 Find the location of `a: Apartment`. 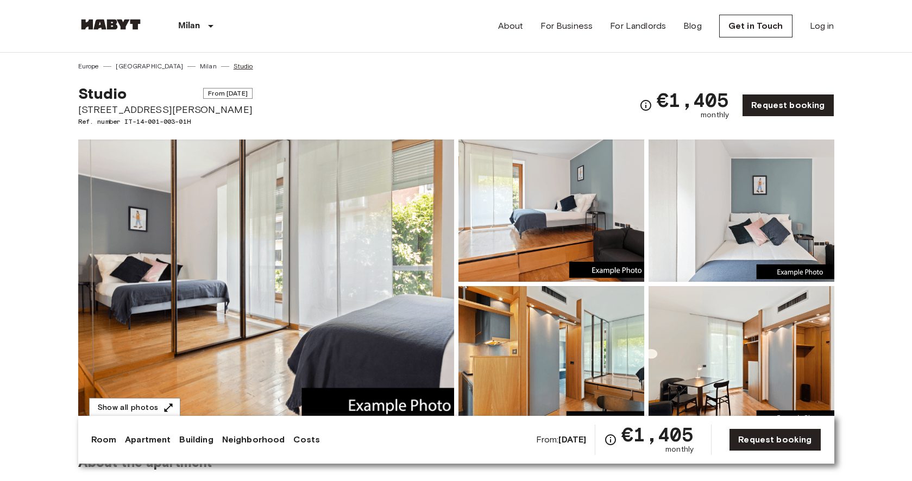

a: Apartment is located at coordinates (148, 440).